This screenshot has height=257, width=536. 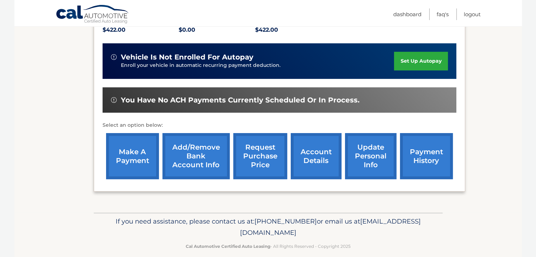 What do you see at coordinates (268, 246) in the screenshot?
I see `p: - All Rights Reserved - Copyright 2025` at bounding box center [268, 246].